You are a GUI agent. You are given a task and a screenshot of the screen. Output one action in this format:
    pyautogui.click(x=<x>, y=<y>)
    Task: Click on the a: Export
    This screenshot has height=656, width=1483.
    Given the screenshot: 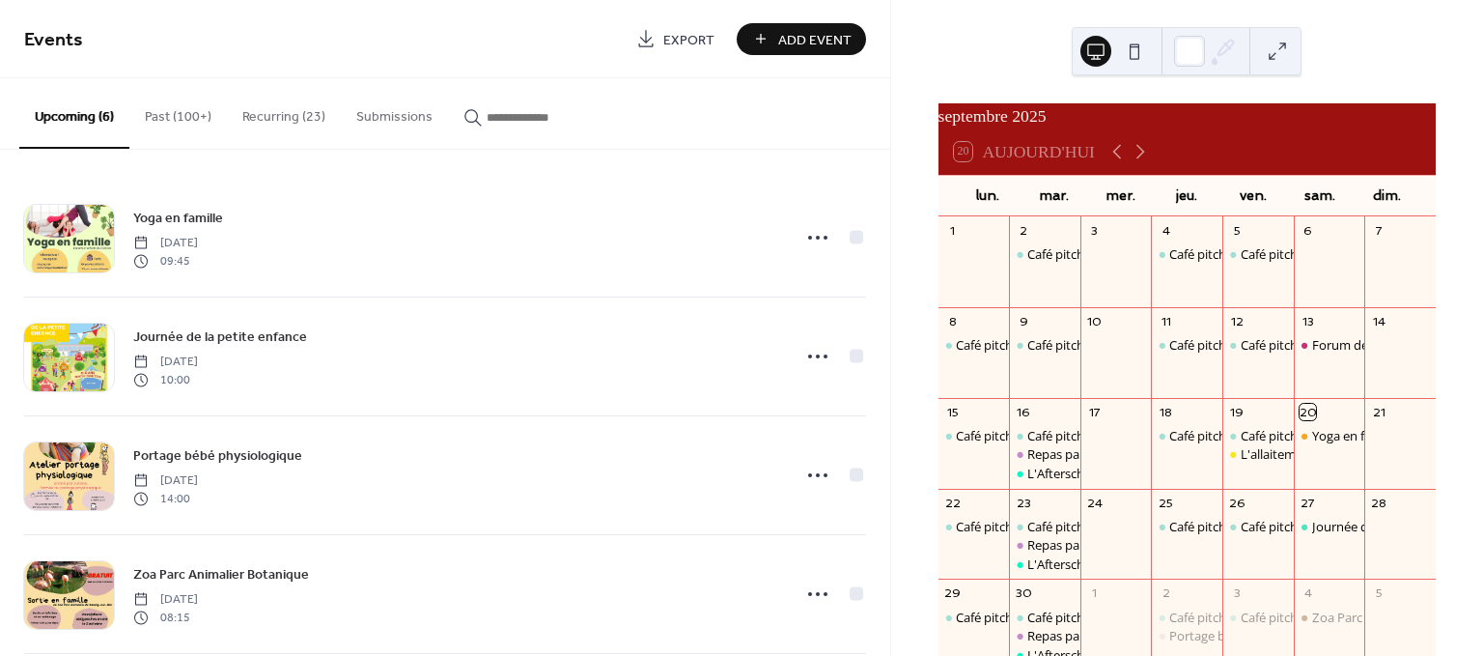 What is the action you would take?
    pyautogui.click(x=675, y=39)
    